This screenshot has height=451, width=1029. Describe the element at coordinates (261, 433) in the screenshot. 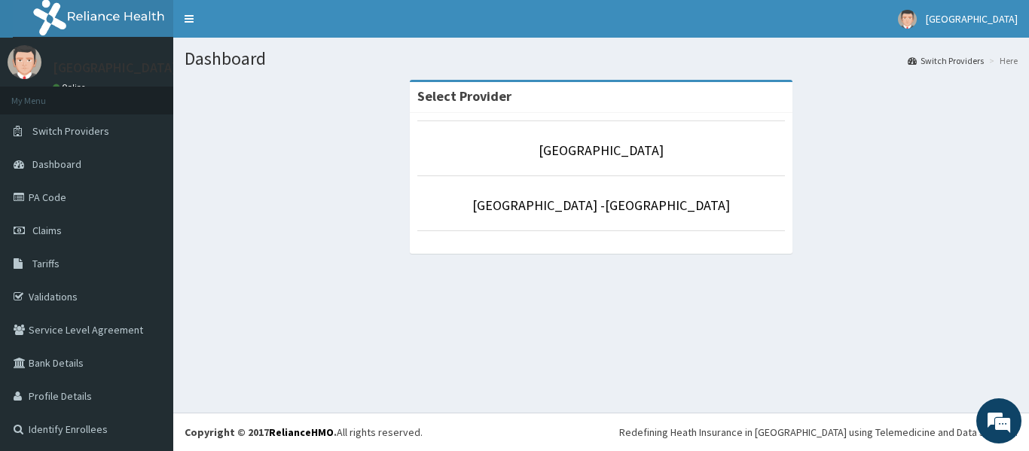

I see `strong: Copyright © 2017 .` at that location.